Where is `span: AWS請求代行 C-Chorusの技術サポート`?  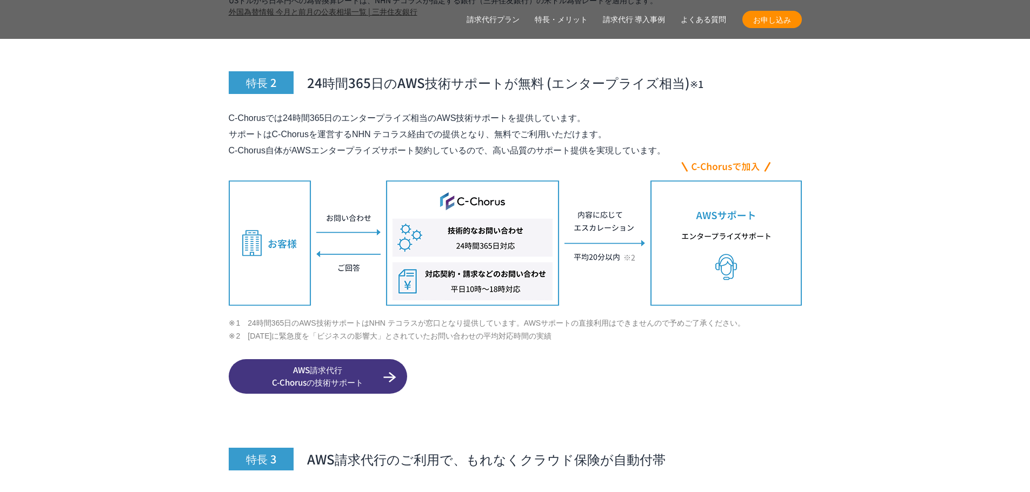 span: AWS請求代行 C-Chorusの技術サポート is located at coordinates (318, 376).